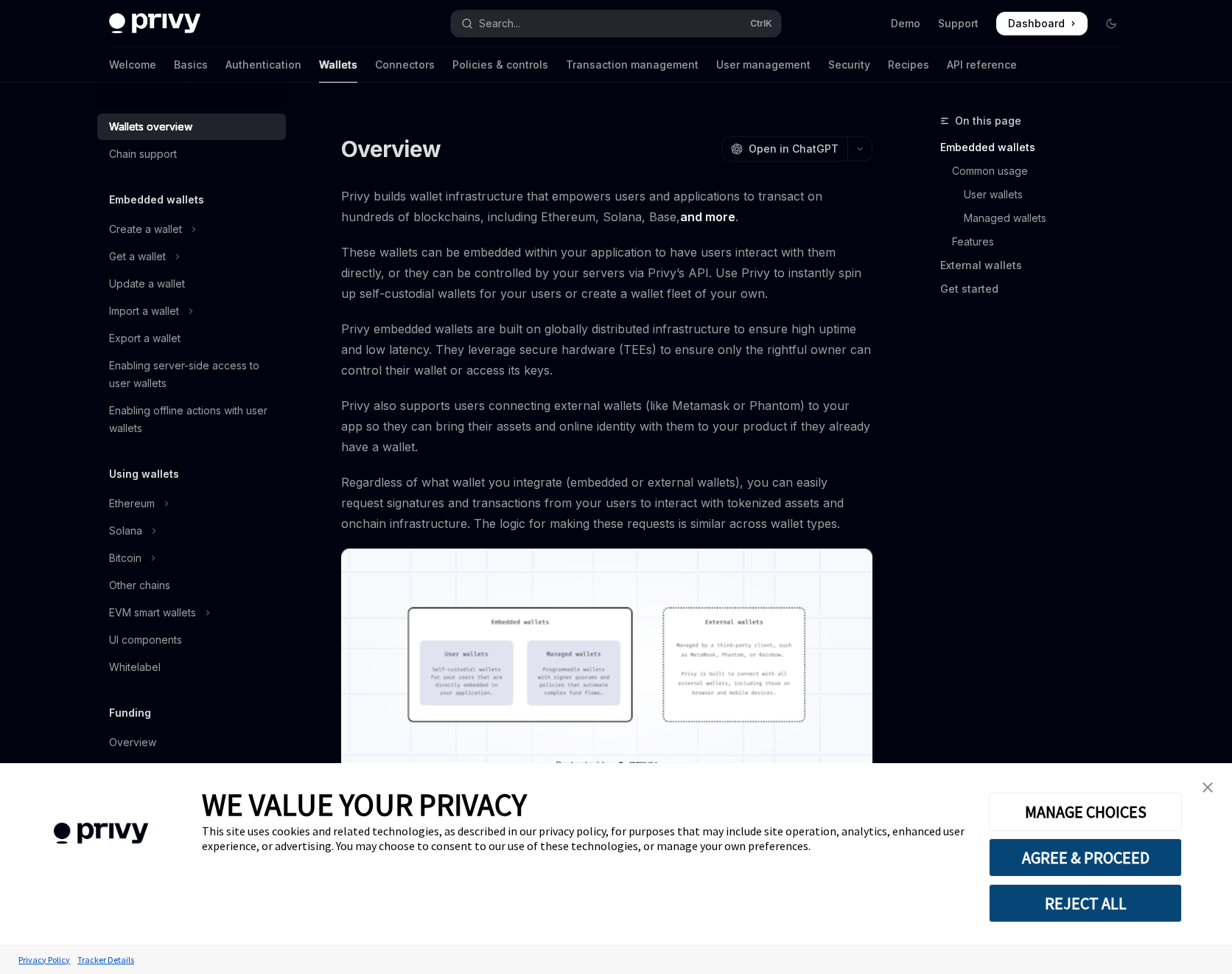 Image resolution: width=1232 pixels, height=974 pixels. Describe the element at coordinates (192, 613) in the screenshot. I see `button: Toggle EVM smart wallets section` at that location.